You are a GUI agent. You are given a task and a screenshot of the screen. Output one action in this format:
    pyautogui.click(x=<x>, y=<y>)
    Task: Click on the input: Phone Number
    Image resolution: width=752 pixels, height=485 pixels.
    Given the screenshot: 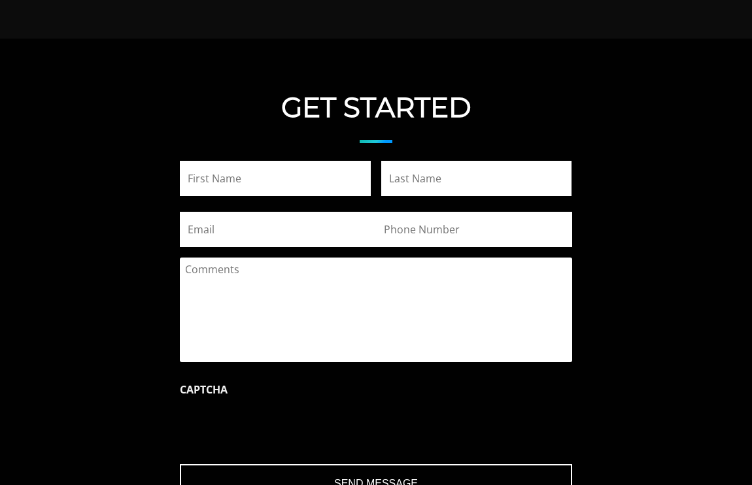 What is the action you would take?
    pyautogui.click(x=474, y=230)
    